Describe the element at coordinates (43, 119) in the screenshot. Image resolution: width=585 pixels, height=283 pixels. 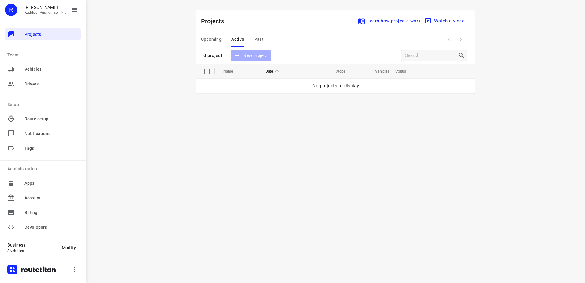
I see `div: Route setup` at that location.